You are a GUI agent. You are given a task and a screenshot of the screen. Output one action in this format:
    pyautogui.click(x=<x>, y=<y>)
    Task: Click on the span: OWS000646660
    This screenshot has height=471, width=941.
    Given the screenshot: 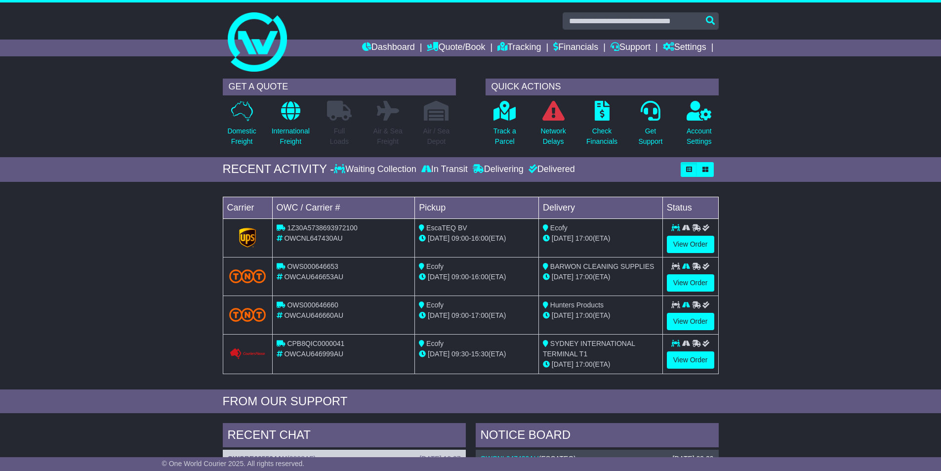 What is the action you would take?
    pyautogui.click(x=313, y=305)
    